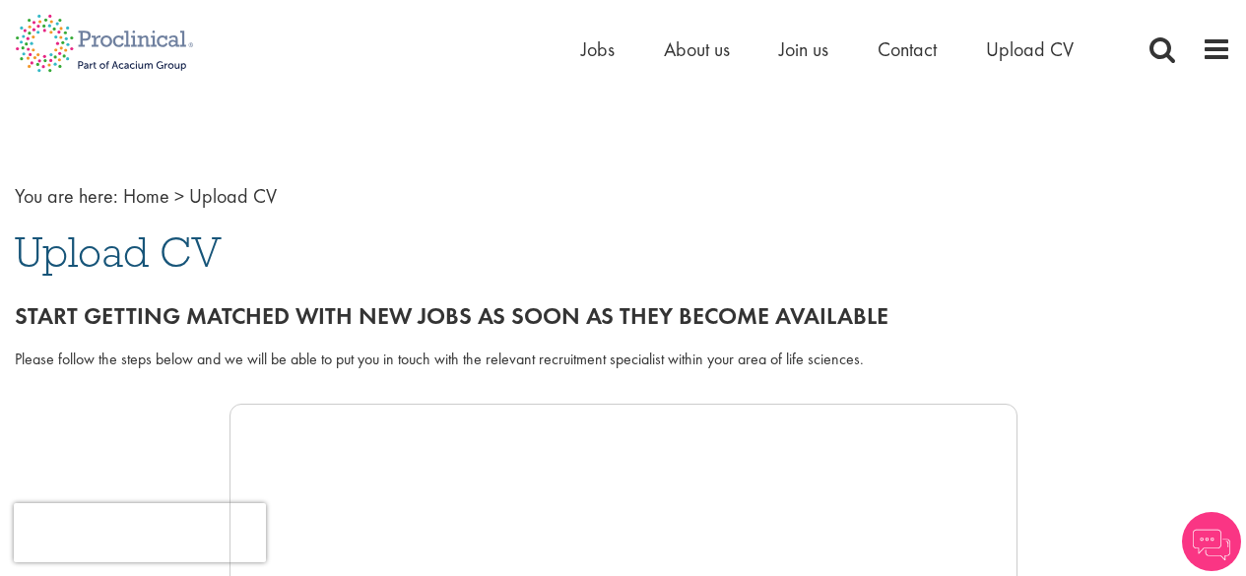 The height and width of the screenshot is (576, 1246). What do you see at coordinates (66, 196) in the screenshot?
I see `span: You are here:` at bounding box center [66, 196].